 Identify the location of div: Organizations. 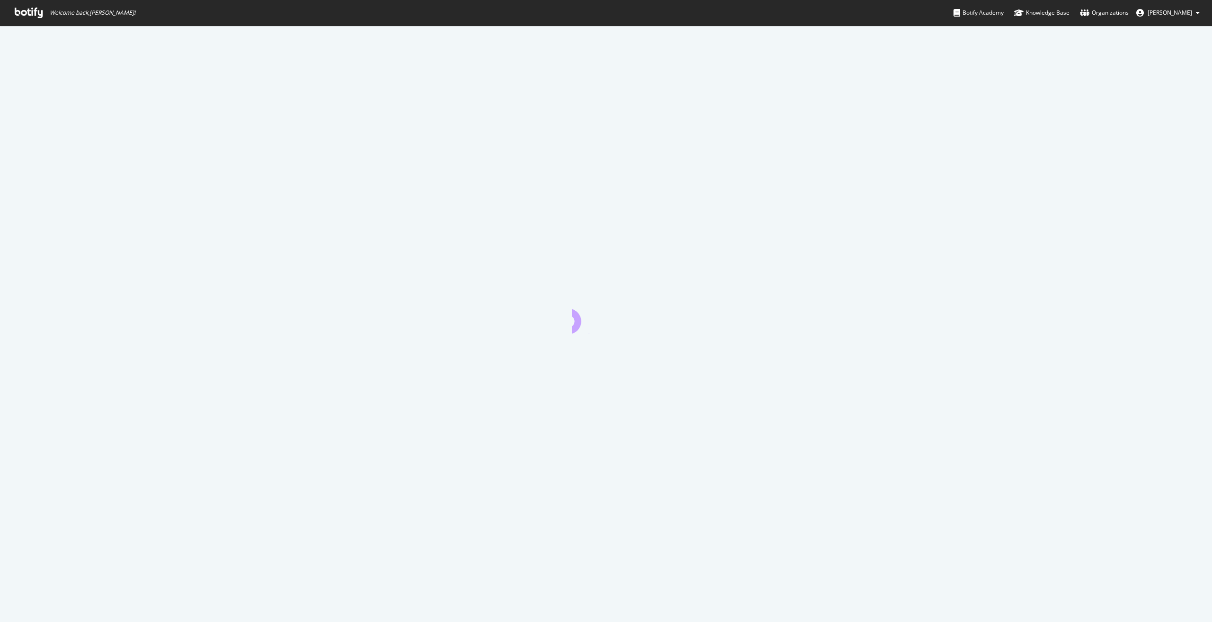
(1104, 13).